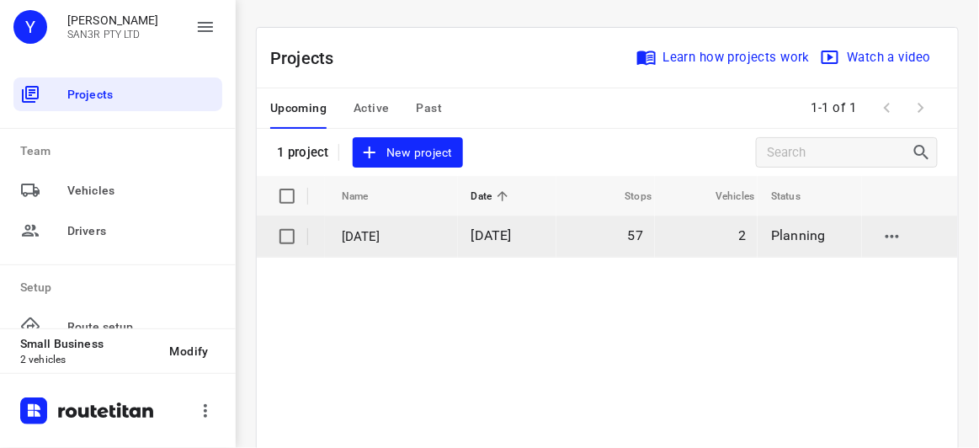 This screenshot has width=979, height=448. Describe the element at coordinates (371, 108) in the screenshot. I see `span: Active` at that location.